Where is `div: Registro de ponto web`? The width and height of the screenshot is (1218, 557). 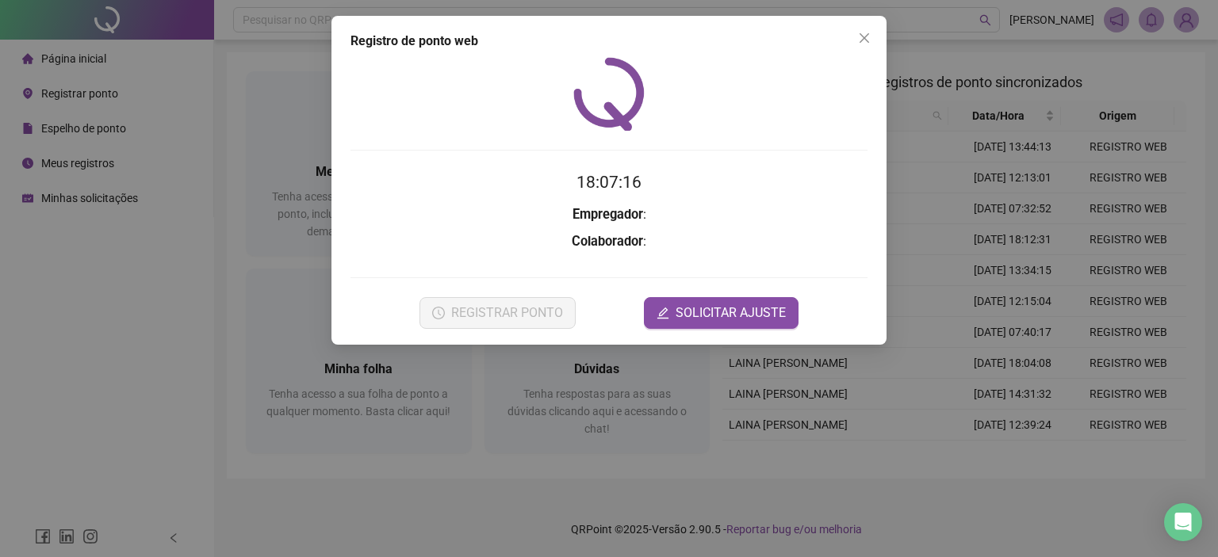 div: Registro de ponto web is located at coordinates (609, 41).